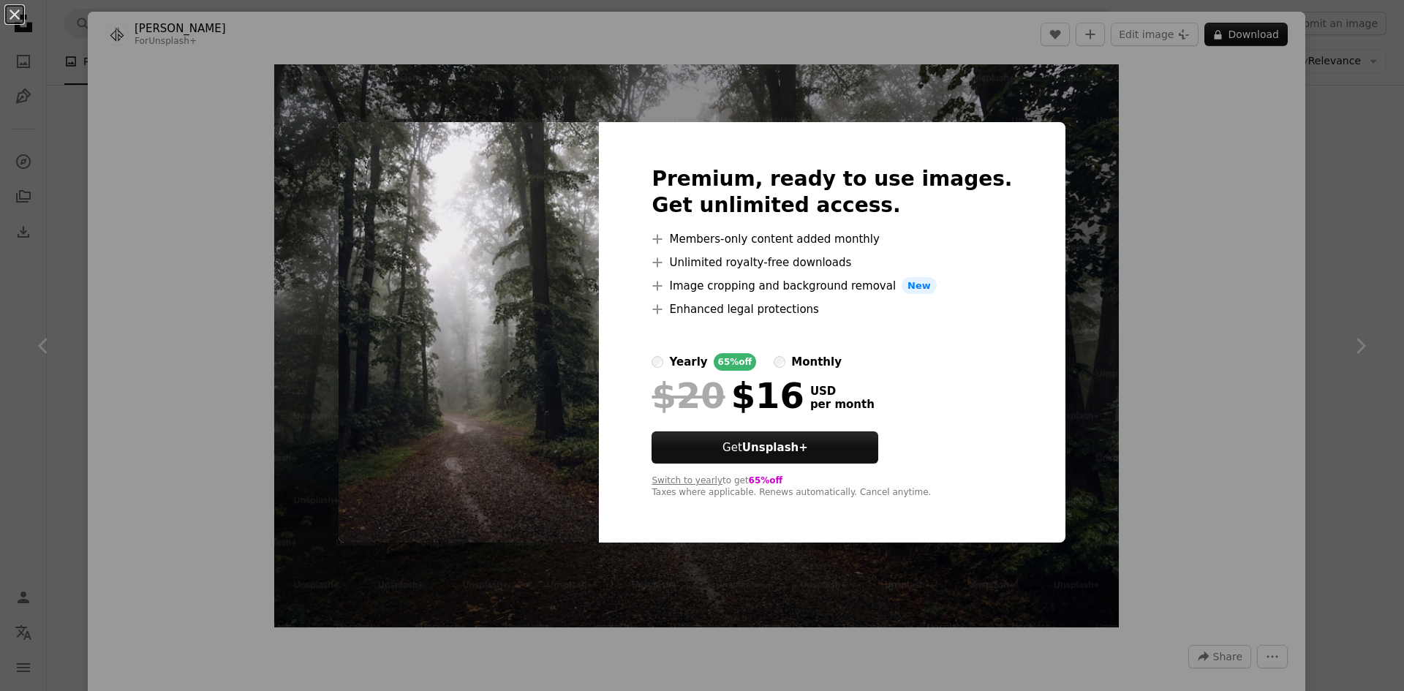  What do you see at coordinates (832, 309) in the screenshot?
I see `li: Enhanced legal protections` at bounding box center [832, 309].